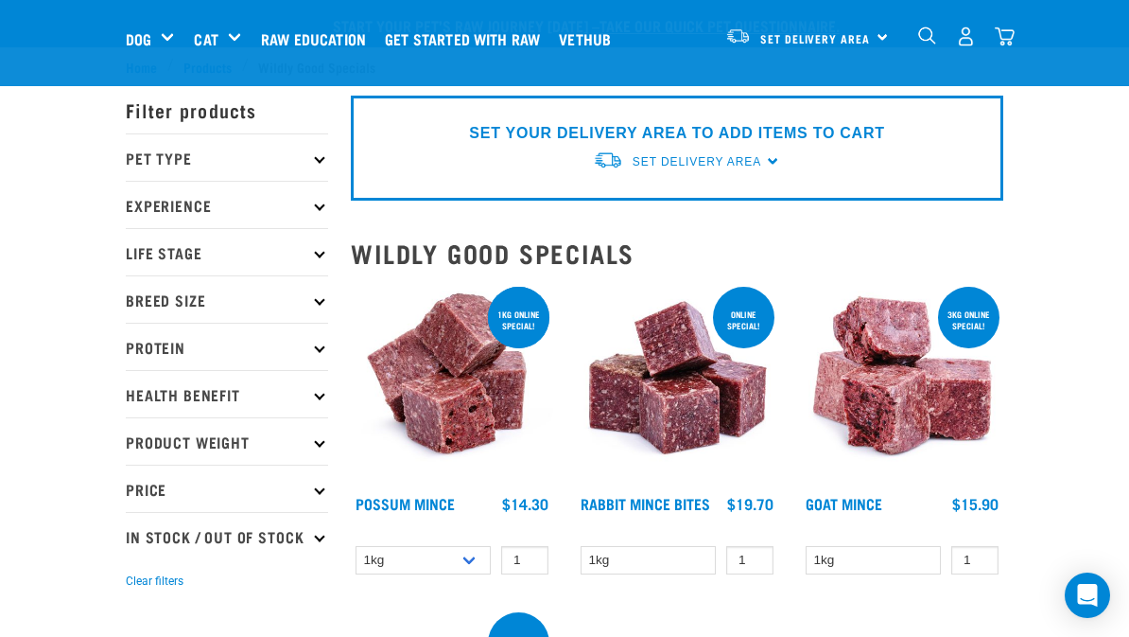 The width and height of the screenshot is (1129, 637). What do you see at coordinates (227, 299) in the screenshot?
I see `p: Breed Size` at bounding box center [227, 299].